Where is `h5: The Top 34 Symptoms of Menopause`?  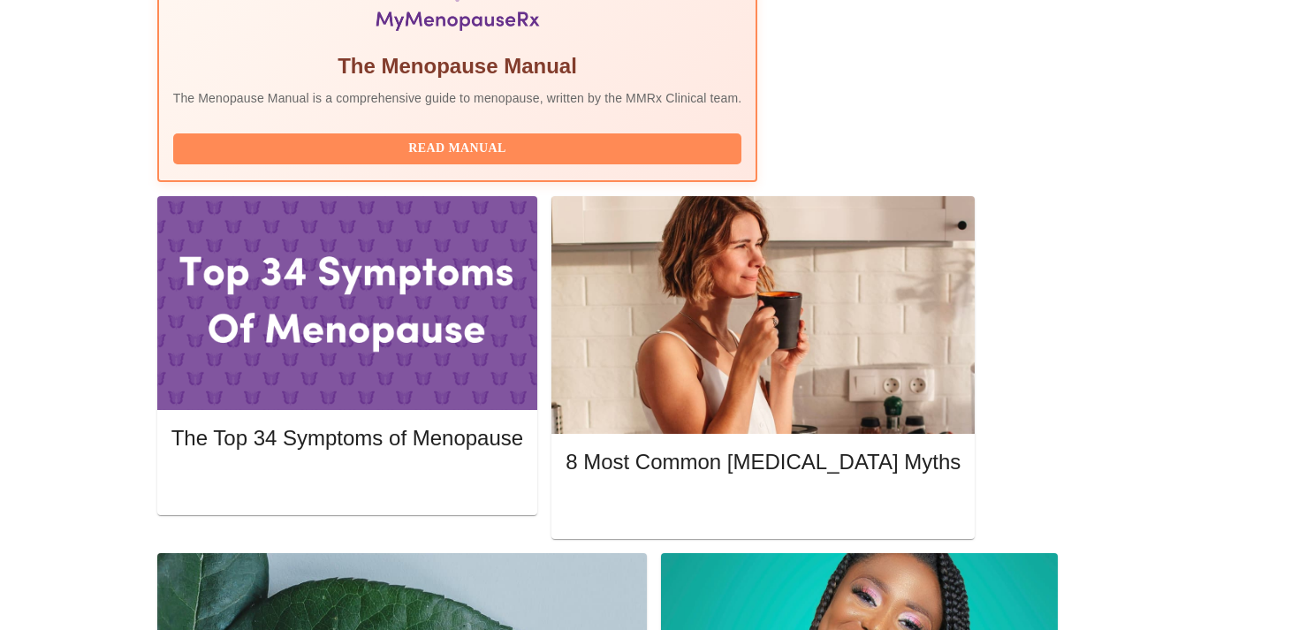
h5: The Top 34 Symptoms of Menopause is located at coordinates (347, 438).